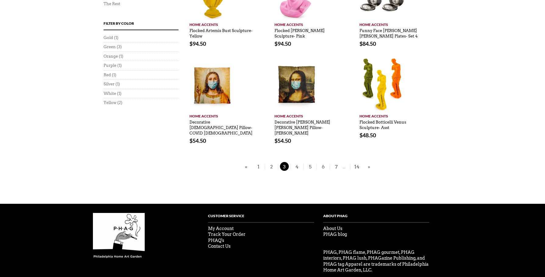 This screenshot has height=277, width=545. What do you see at coordinates (108, 38) in the screenshot?
I see `a: Gold` at bounding box center [108, 38].